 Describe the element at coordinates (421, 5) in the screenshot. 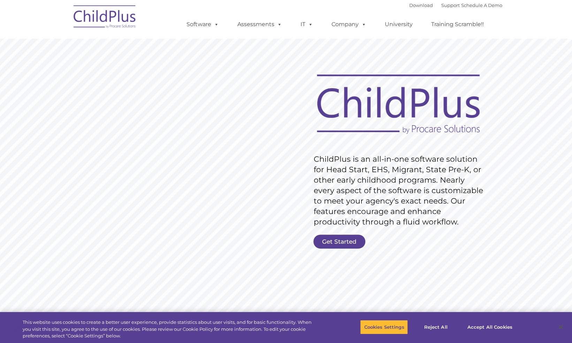

I see `a: Download` at that location.